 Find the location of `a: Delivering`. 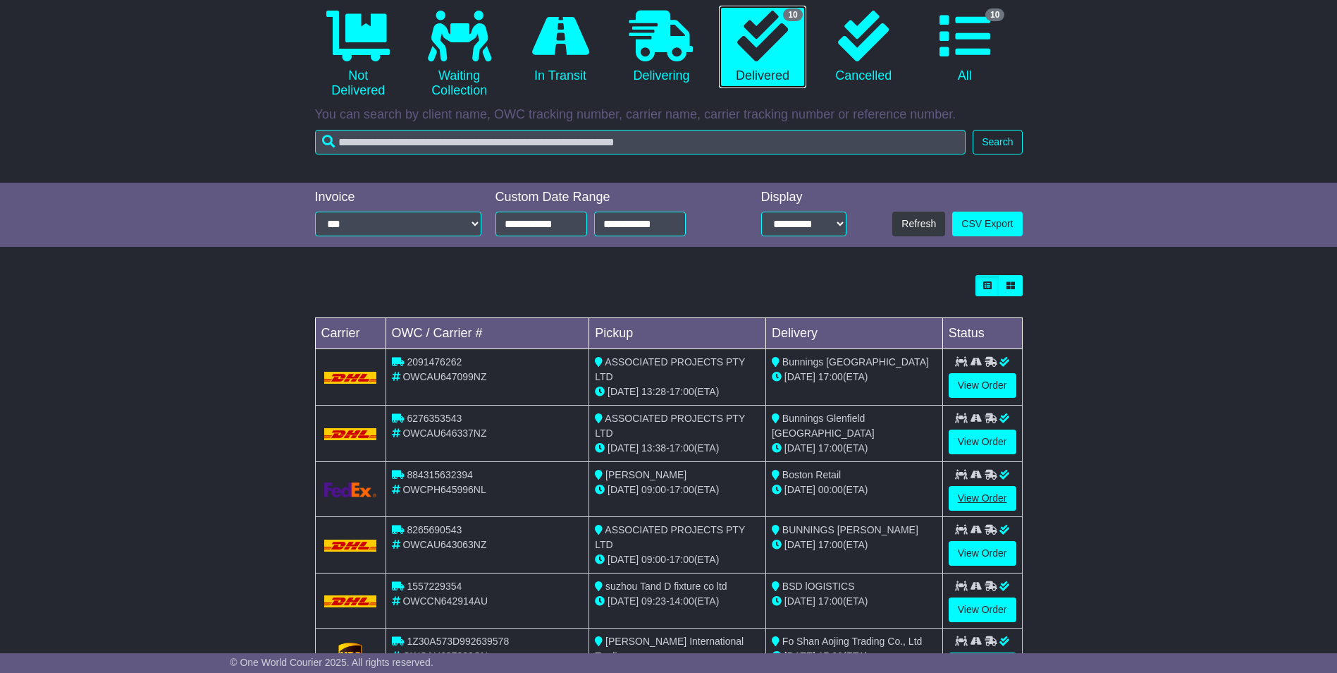

a: Delivering is located at coordinates (661, 47).